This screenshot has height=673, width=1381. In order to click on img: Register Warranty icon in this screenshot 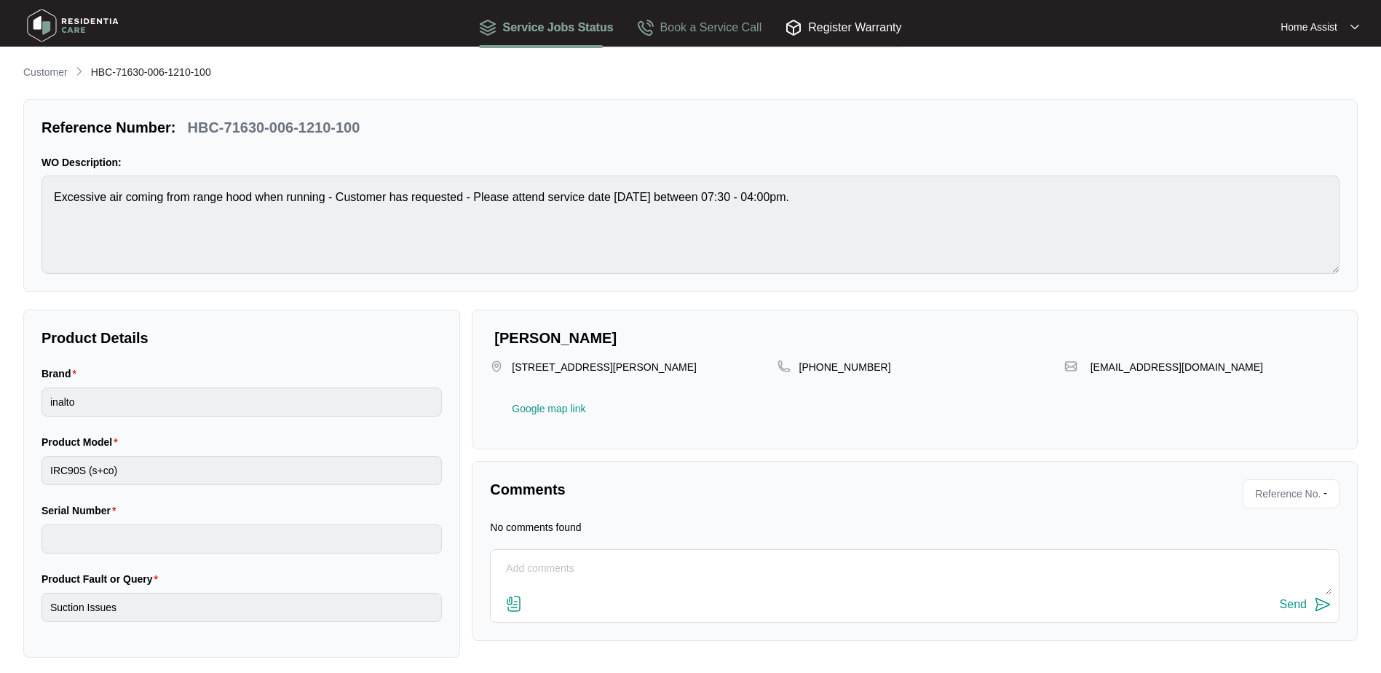, I will do `click(793, 28)`.